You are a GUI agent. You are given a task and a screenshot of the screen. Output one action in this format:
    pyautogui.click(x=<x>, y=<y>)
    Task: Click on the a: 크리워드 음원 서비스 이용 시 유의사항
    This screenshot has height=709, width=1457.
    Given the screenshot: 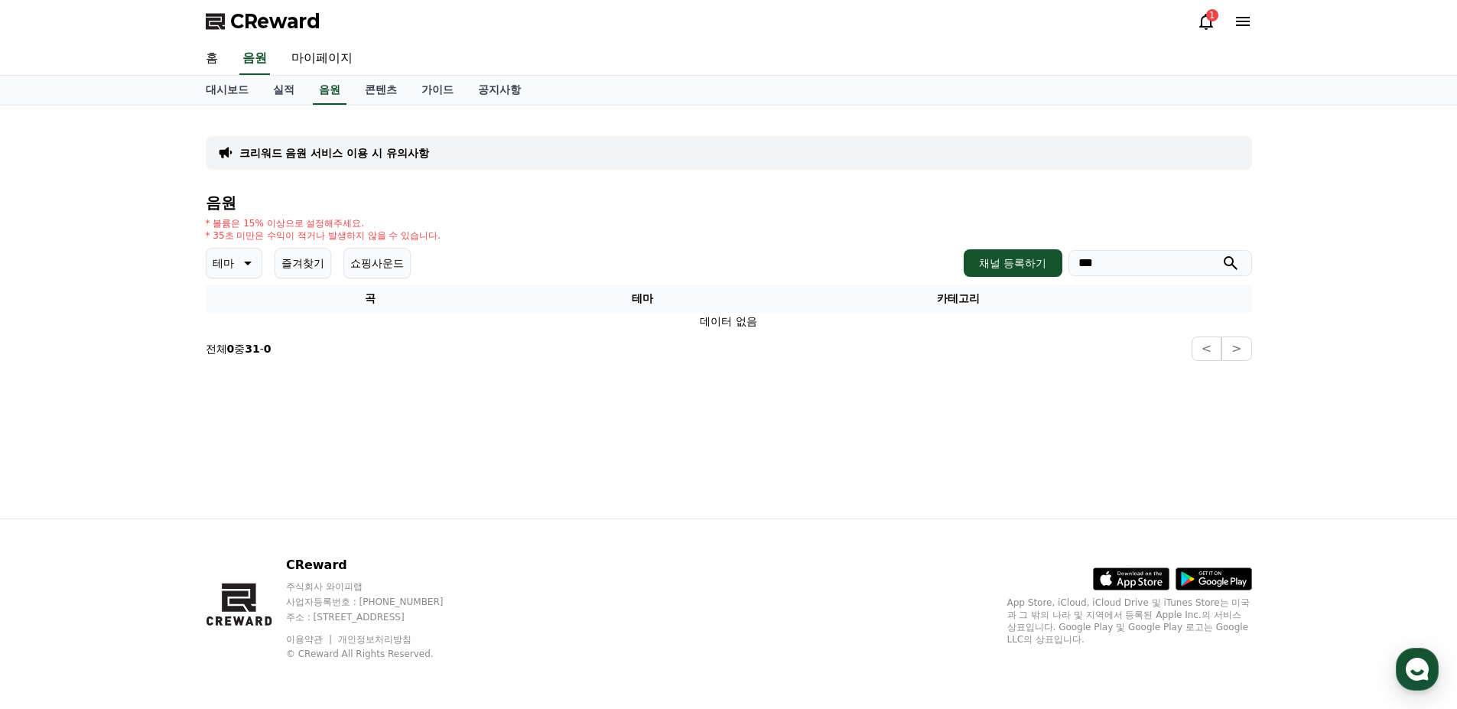 What is the action you would take?
    pyautogui.click(x=334, y=153)
    